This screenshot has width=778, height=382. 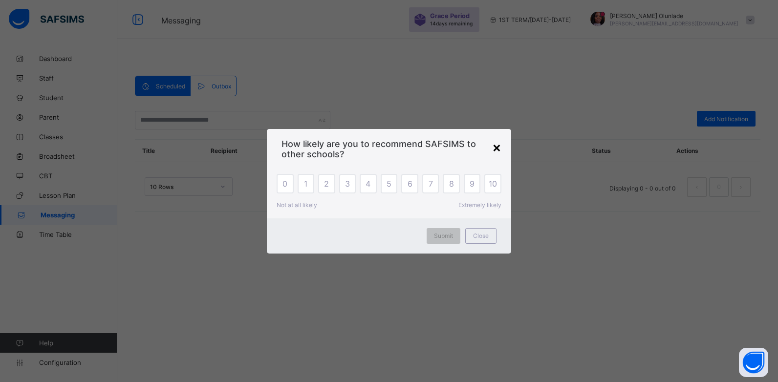 I want to click on span: Extremely likely, so click(x=480, y=205).